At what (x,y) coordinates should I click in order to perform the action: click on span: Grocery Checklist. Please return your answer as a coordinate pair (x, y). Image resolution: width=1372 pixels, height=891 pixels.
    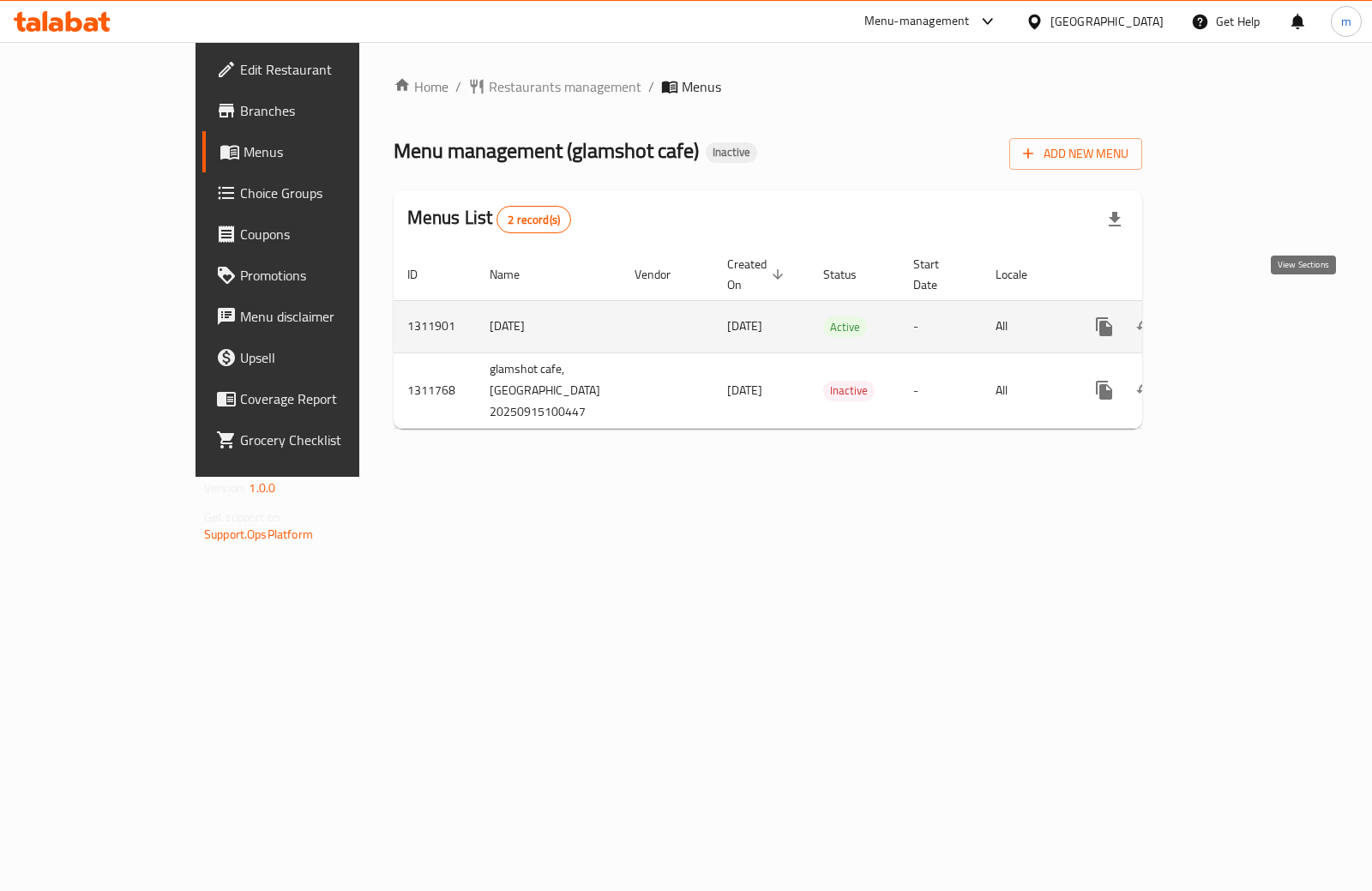
    Looking at the image, I should click on (325, 440).